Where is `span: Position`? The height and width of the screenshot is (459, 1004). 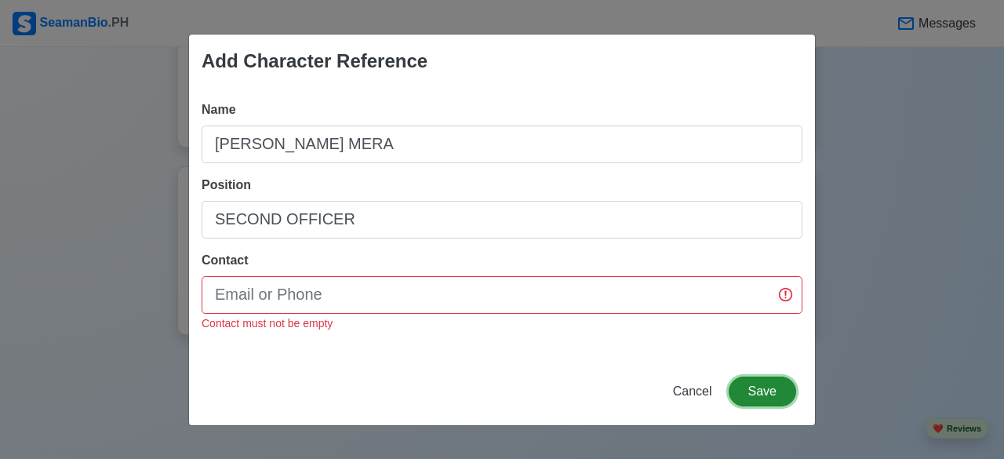 span: Position is located at coordinates (226, 184).